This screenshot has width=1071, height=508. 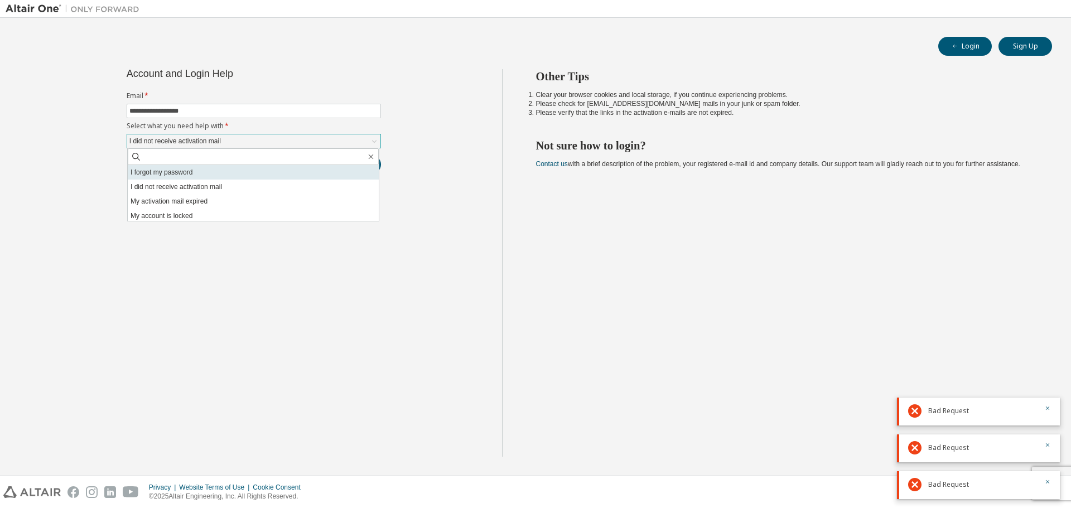 I want to click on img: youtube.svg, so click(x=130, y=492).